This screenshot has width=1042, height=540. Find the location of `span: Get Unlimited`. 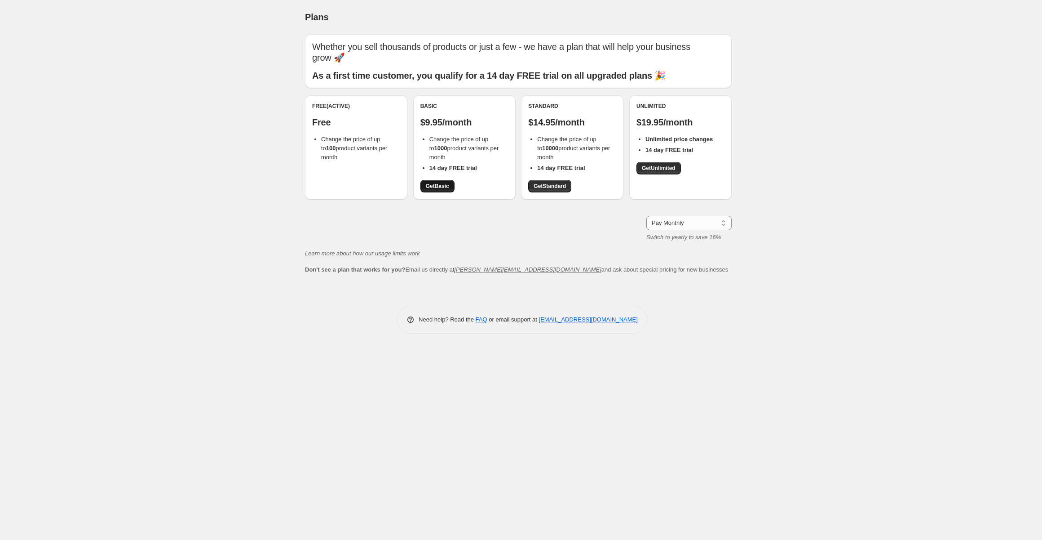

span: Get Unlimited is located at coordinates (659, 168).